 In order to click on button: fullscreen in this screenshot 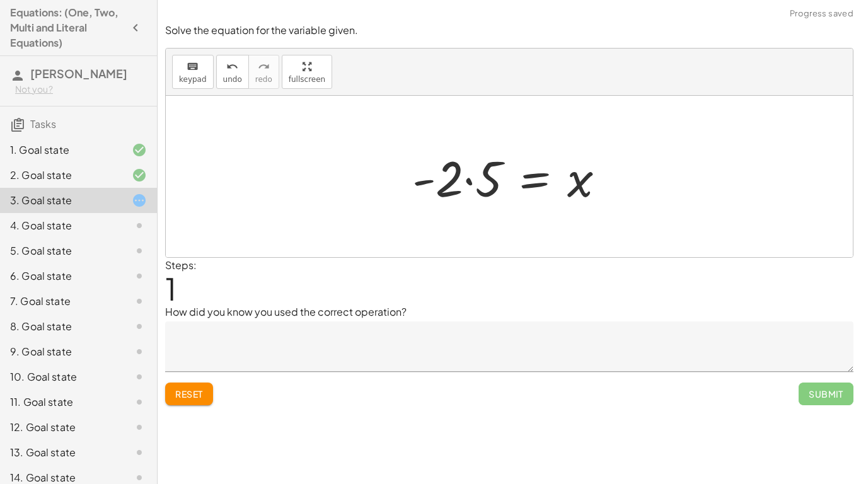, I will do `click(307, 72)`.